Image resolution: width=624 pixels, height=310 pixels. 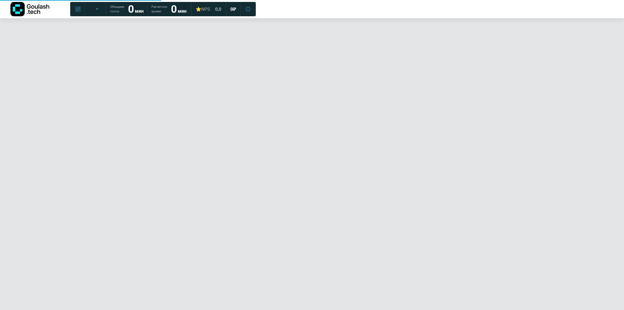 What do you see at coordinates (159, 9) in the screenshot?
I see `span: Расчетное время` at bounding box center [159, 9].